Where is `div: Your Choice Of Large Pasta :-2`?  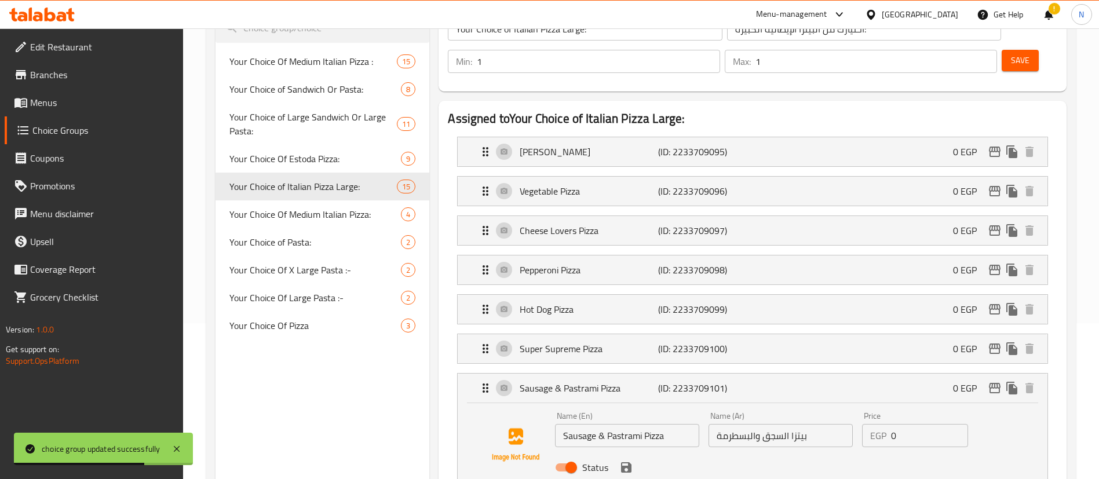
div: Your Choice Of Large Pasta :-2 is located at coordinates (322, 298).